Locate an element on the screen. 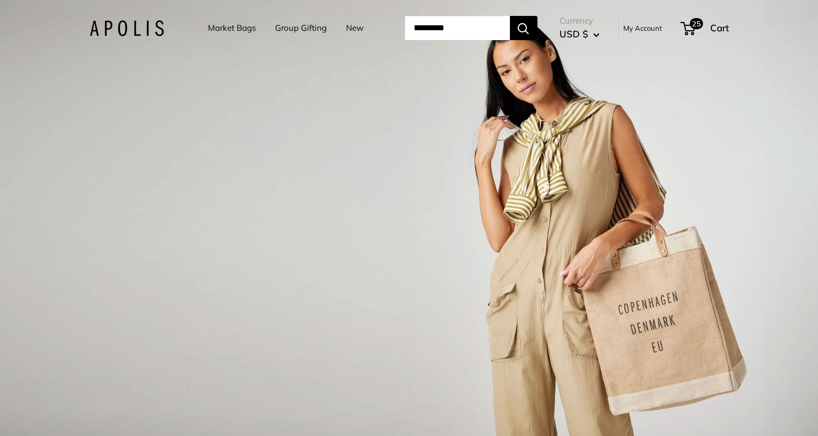  span: Cart is located at coordinates (720, 28).